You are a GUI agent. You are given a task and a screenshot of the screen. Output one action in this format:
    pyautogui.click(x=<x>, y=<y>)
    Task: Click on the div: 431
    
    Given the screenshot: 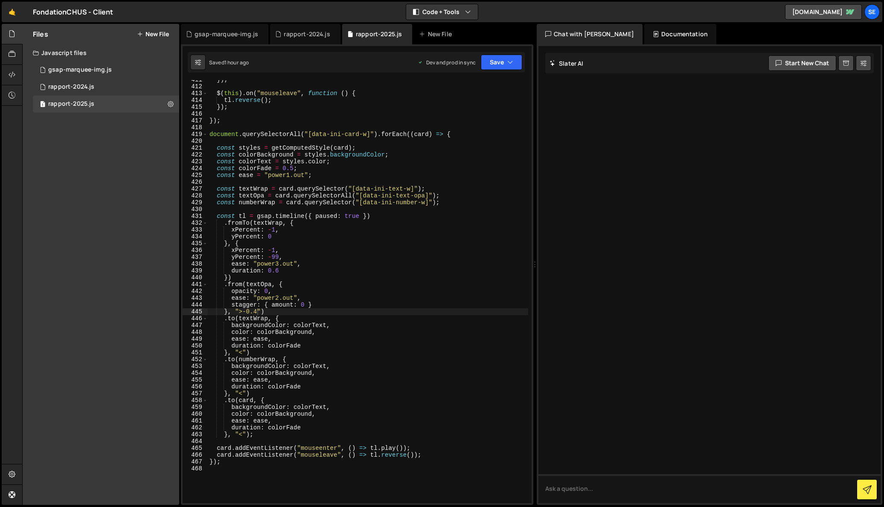 What is the action you would take?
    pyautogui.click(x=195, y=216)
    